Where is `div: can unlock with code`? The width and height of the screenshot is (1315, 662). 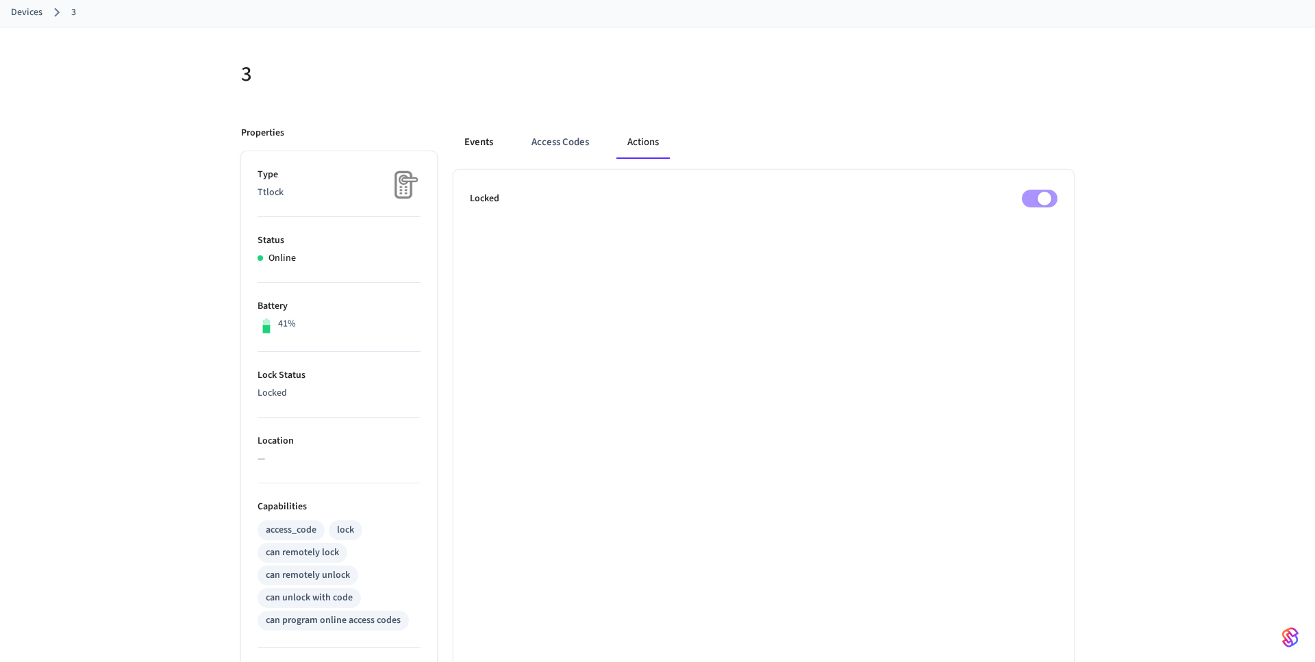 div: can unlock with code is located at coordinates (309, 598).